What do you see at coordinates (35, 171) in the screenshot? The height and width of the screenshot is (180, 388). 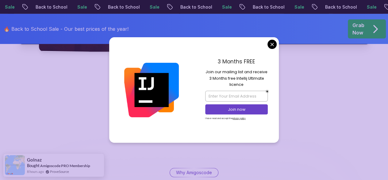 I see `span: 8 hours ago` at bounding box center [35, 171].